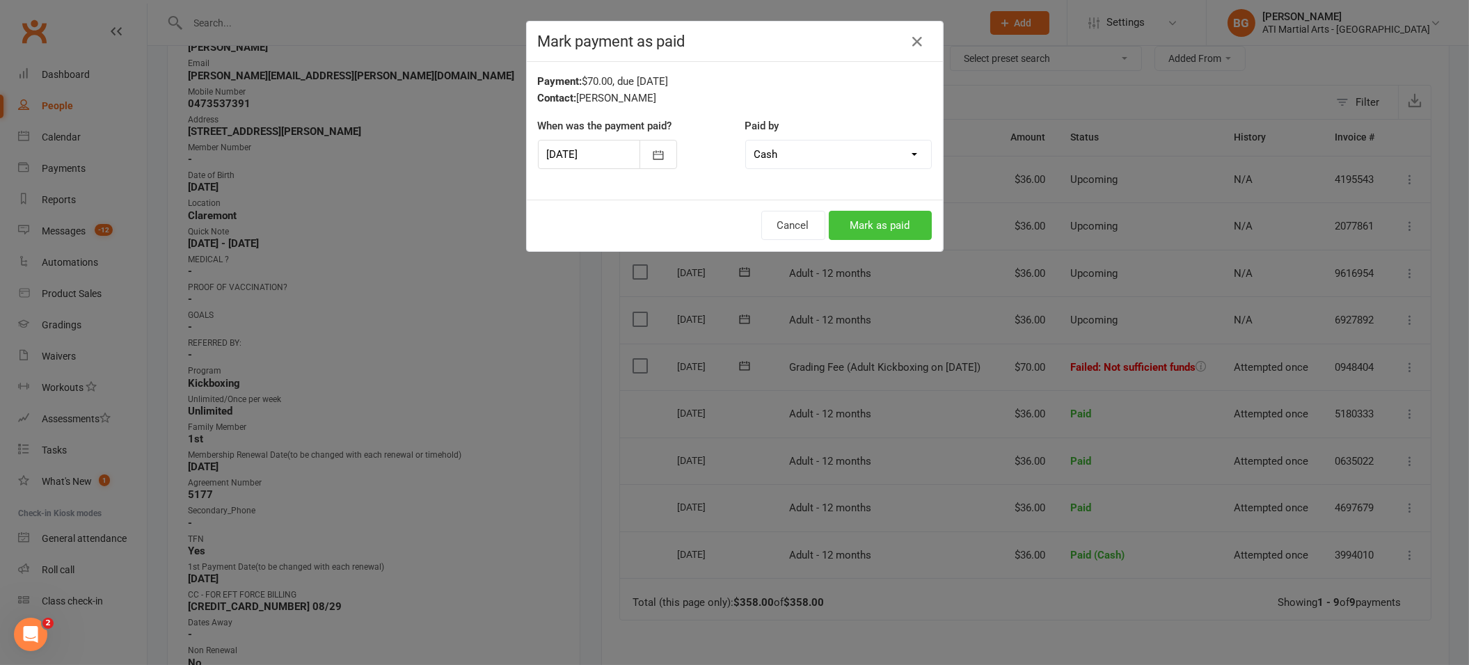 Image resolution: width=1469 pixels, height=665 pixels. What do you see at coordinates (605, 126) in the screenshot?
I see `label: When was the payment paid?` at bounding box center [605, 126].